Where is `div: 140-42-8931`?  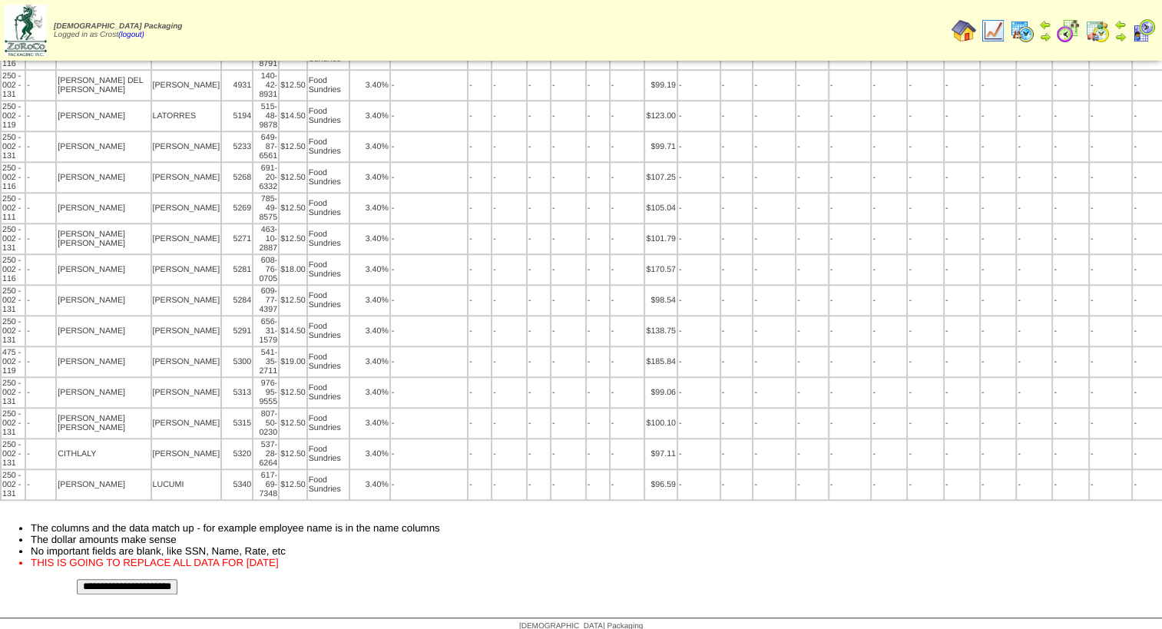
div: 140-42-8931 is located at coordinates (266, 85).